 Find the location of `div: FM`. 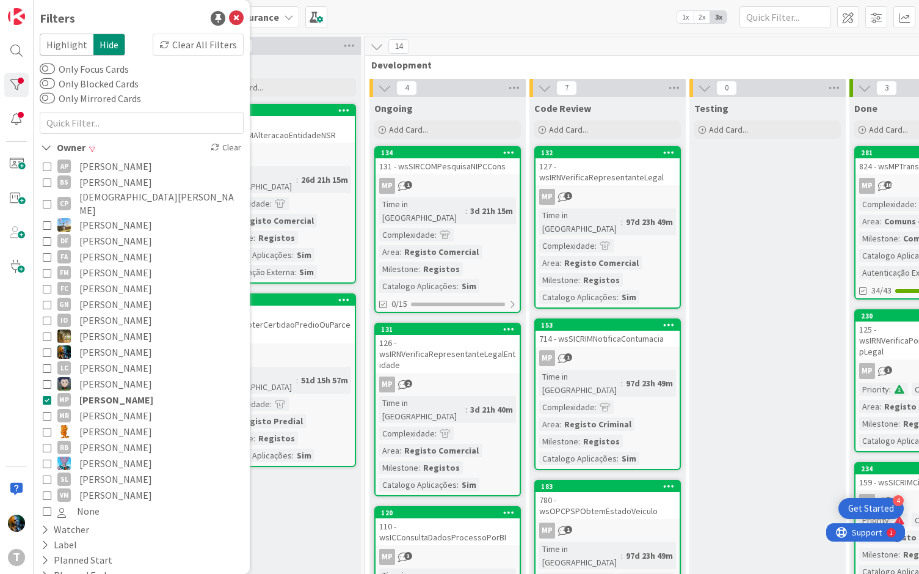

div: FM is located at coordinates (64, 272).